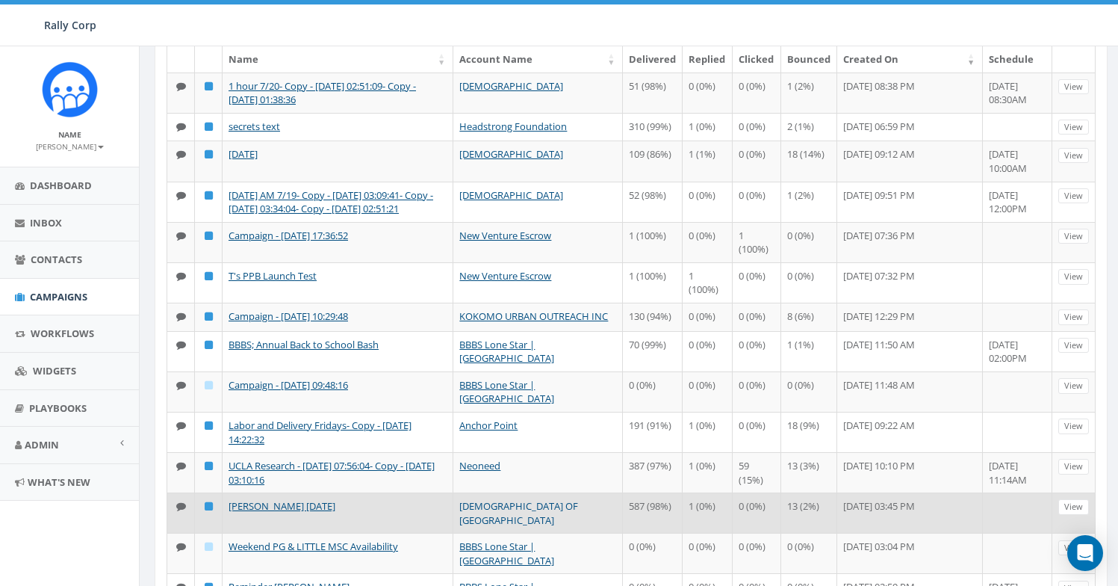  What do you see at coordinates (46, 223) in the screenshot?
I see `span: Inbox` at bounding box center [46, 223].